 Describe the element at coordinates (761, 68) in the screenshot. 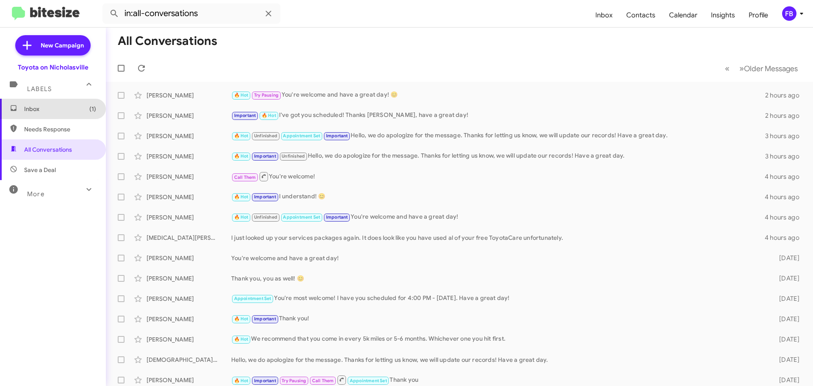

I see `nav: Page navigation example` at that location.